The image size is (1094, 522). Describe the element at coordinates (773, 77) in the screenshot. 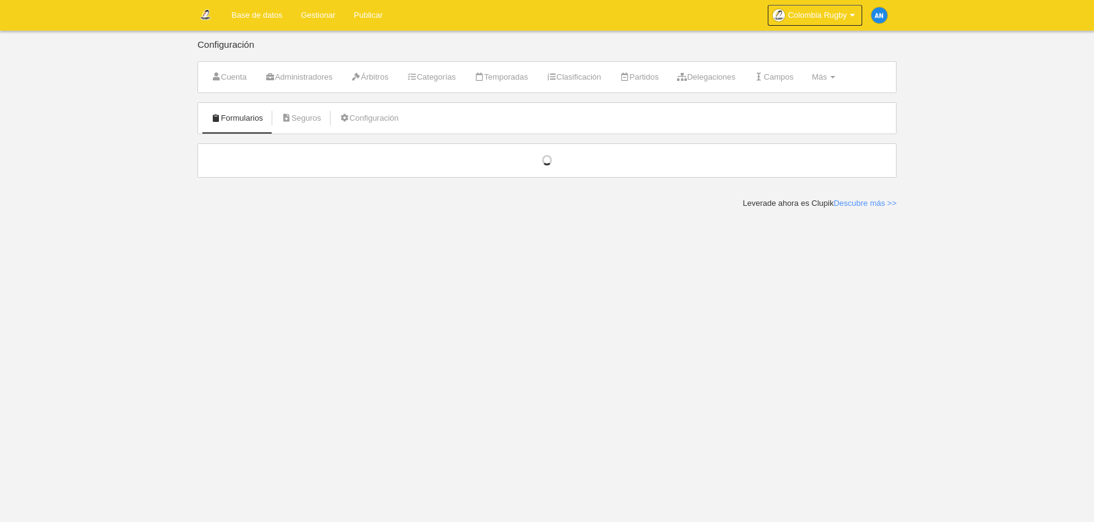

I see `a: Campos` at that location.